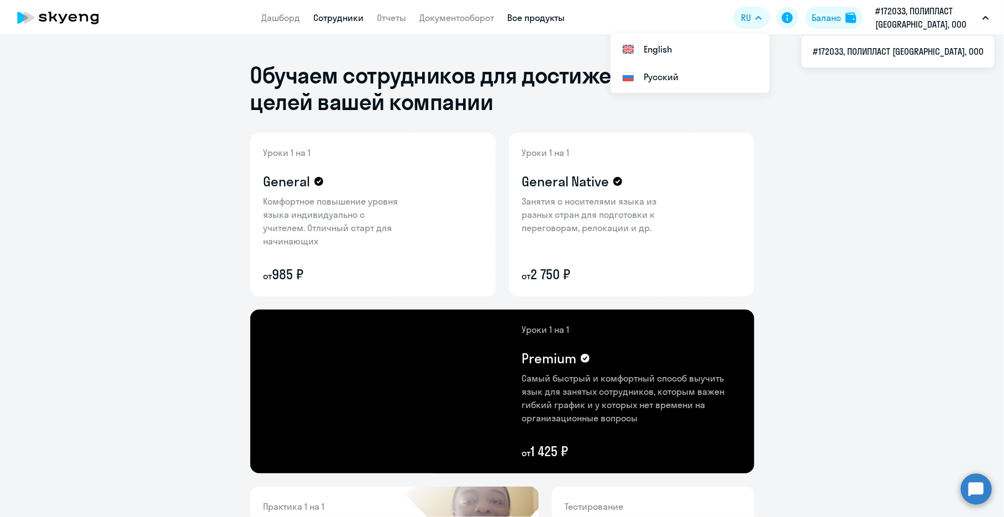 This screenshot has height=517, width=1004. I want to click on img: Русский, so click(628, 77).